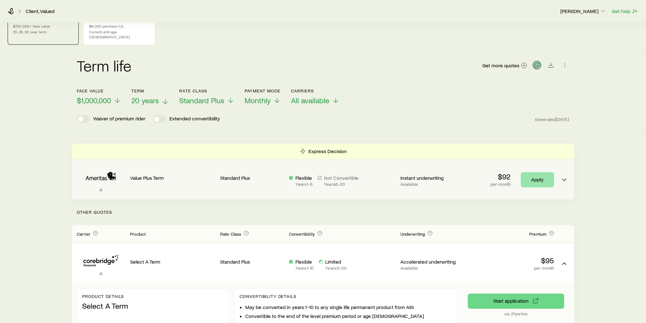 The height and width of the screenshot is (323, 646). I want to click on p: $92, so click(500, 176).